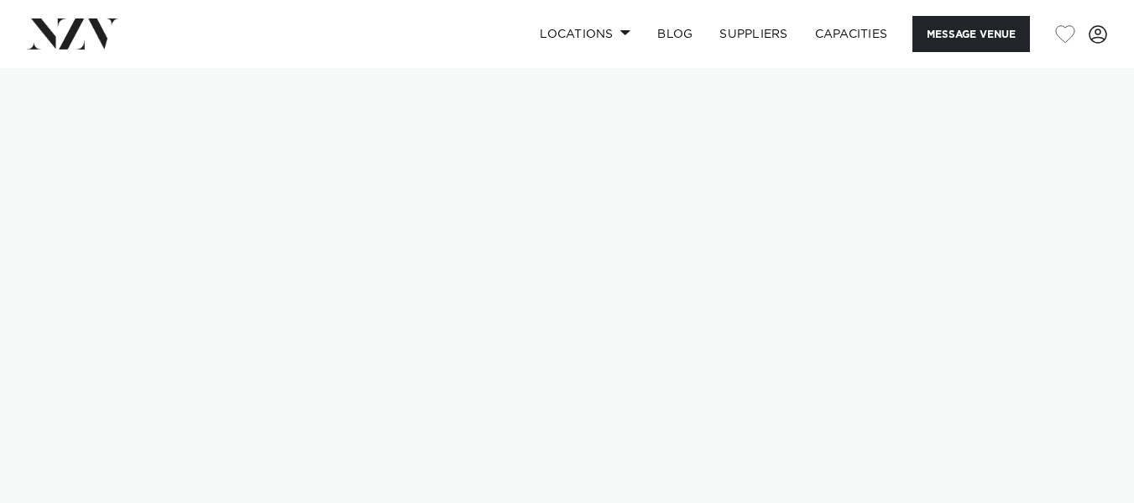 This screenshot has height=503, width=1134. I want to click on img: nzv-logo.png, so click(72, 34).